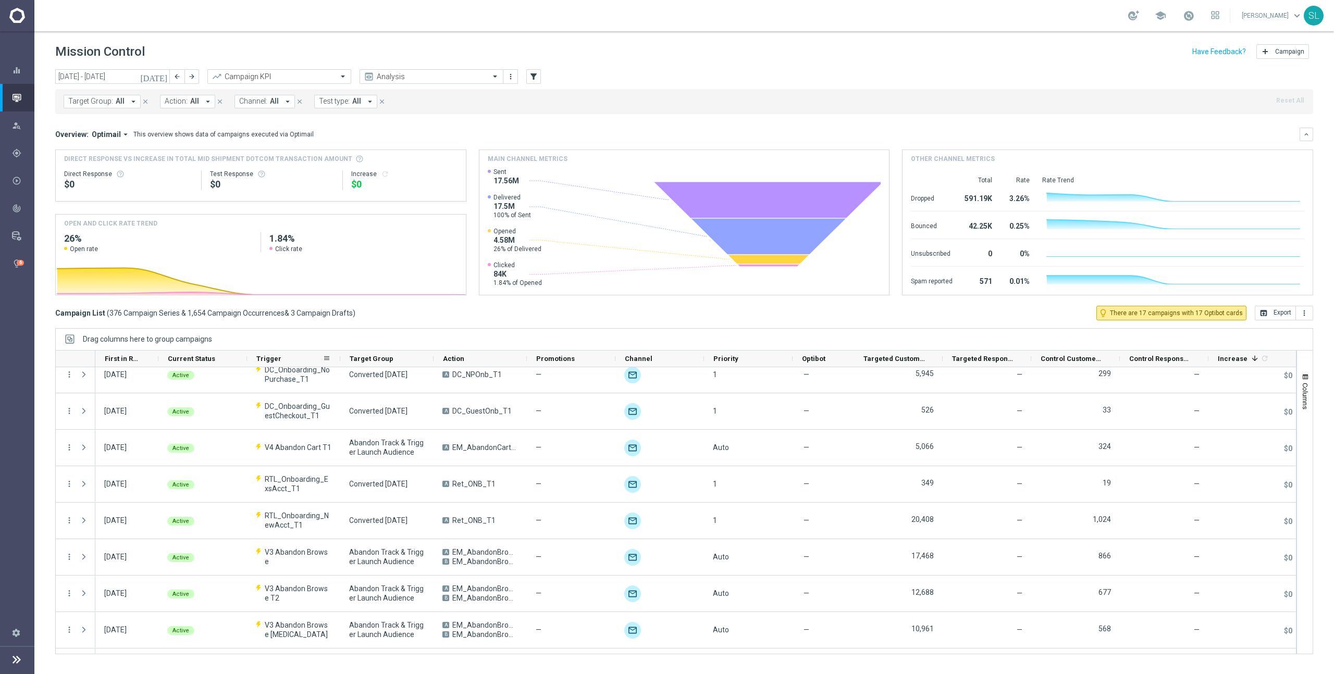  I want to click on span: Active, so click(181, 558).